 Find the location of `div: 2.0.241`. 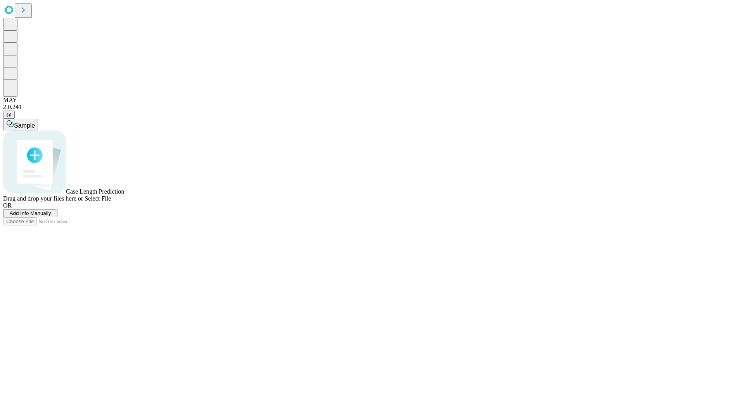

div: 2.0.241 is located at coordinates (373, 107).